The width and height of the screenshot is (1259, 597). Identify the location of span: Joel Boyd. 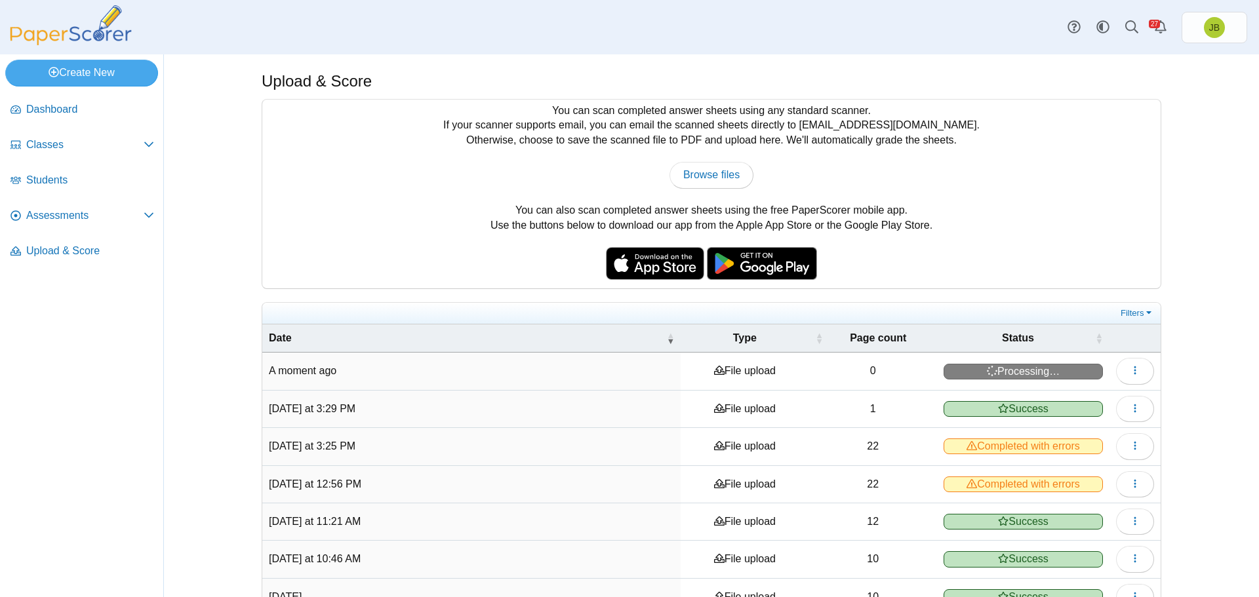
(1215, 28).